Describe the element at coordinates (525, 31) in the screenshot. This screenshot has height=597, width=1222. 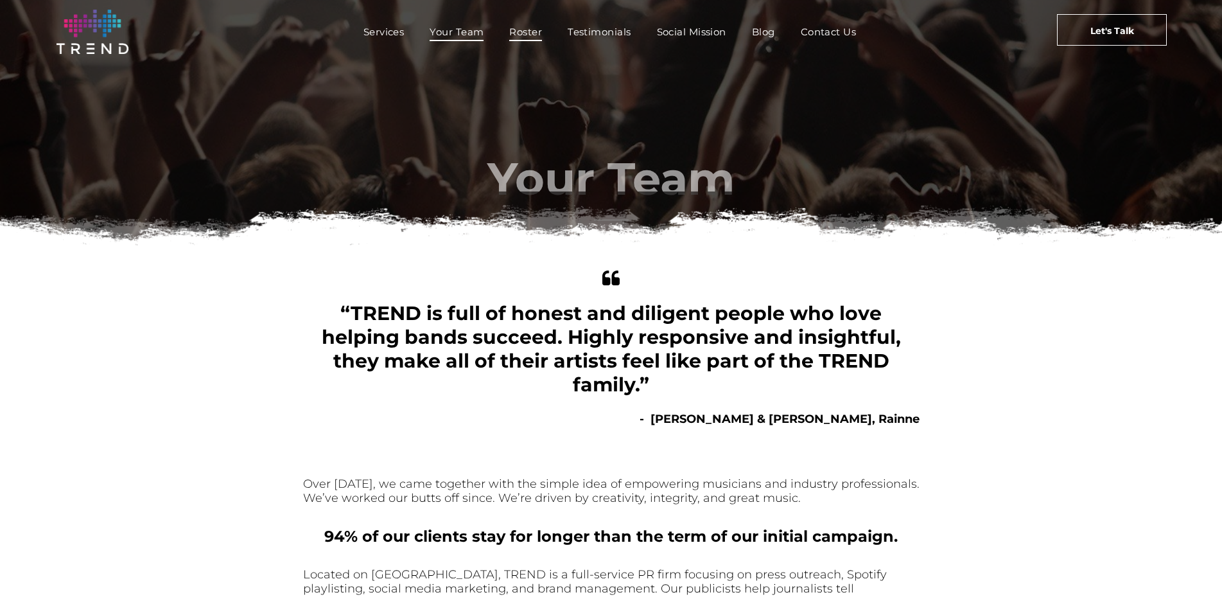
I see `a: Roster` at that location.